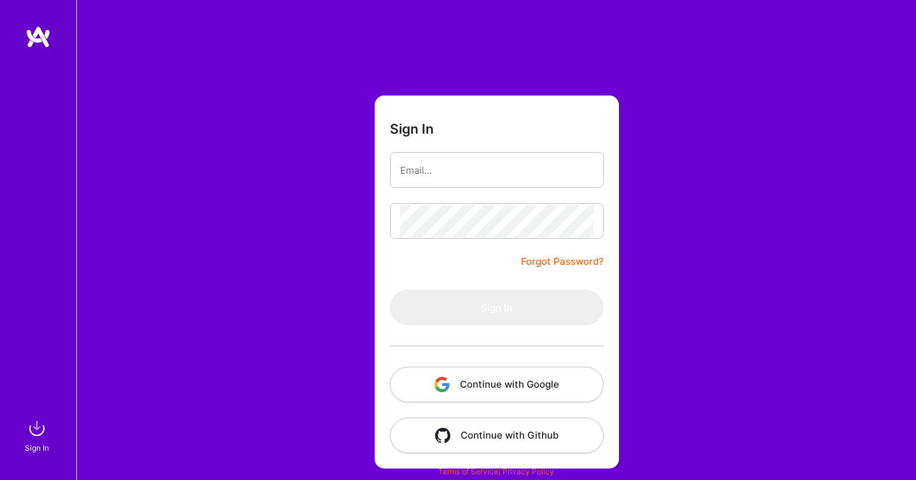  Describe the element at coordinates (497, 307) in the screenshot. I see `button: Sign In` at that location.